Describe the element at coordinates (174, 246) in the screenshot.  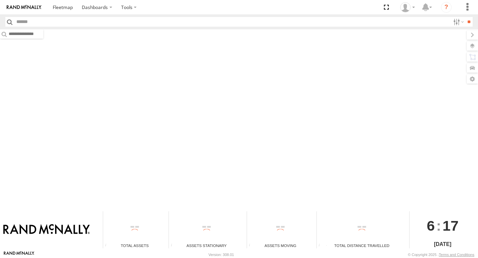
I see `div: Total number of assets current stationary.` at that location.